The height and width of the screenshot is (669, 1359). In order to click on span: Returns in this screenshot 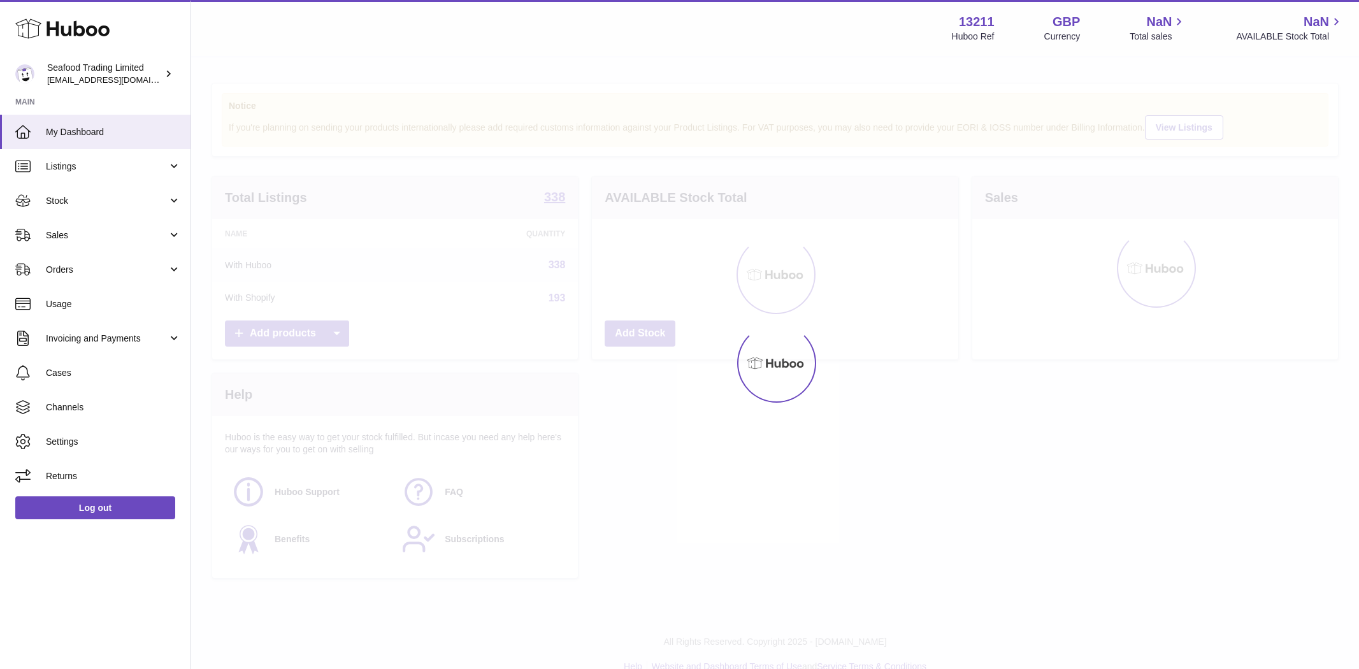, I will do `click(113, 476)`.